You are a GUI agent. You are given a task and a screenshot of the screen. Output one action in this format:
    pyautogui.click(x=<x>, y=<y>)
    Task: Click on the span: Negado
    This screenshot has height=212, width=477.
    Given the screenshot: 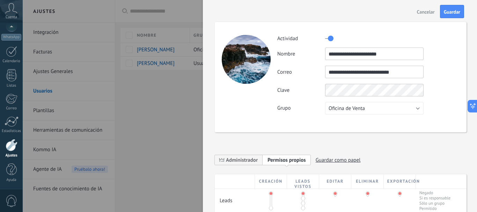 What is the action you would take?
    pyautogui.click(x=435, y=193)
    